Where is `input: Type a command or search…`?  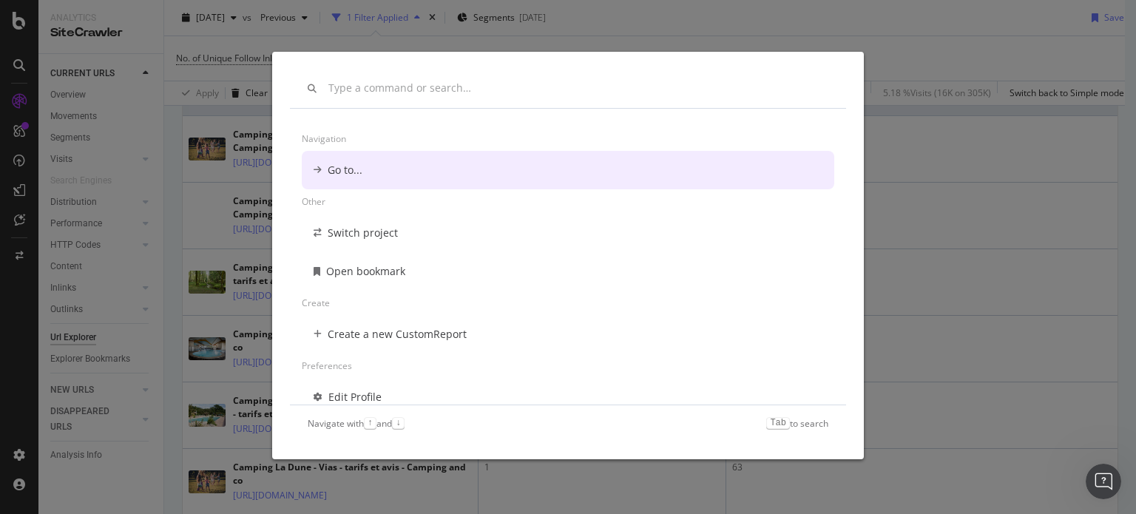
input: Type a command or search… is located at coordinates (578, 88).